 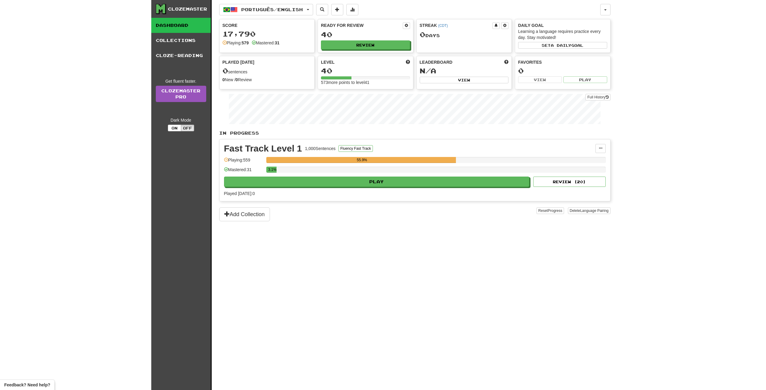 I want to click on button: DeleteLanguage Pairing, so click(x=589, y=211).